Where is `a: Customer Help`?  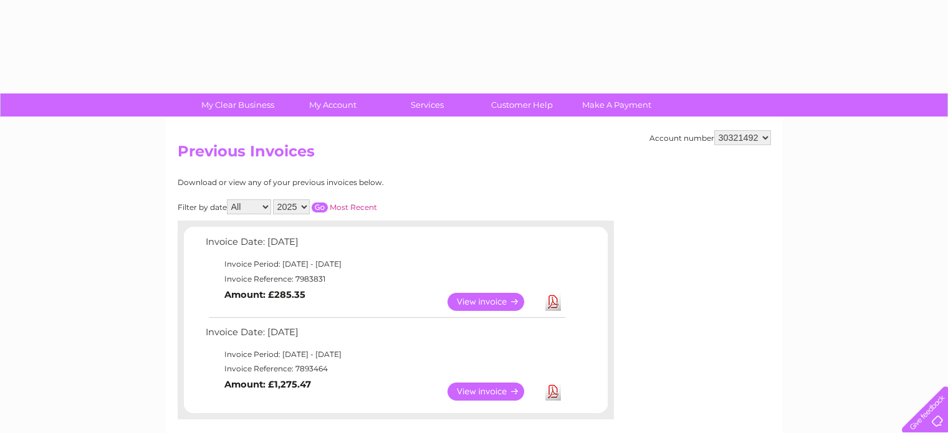
a: Customer Help is located at coordinates (522, 105).